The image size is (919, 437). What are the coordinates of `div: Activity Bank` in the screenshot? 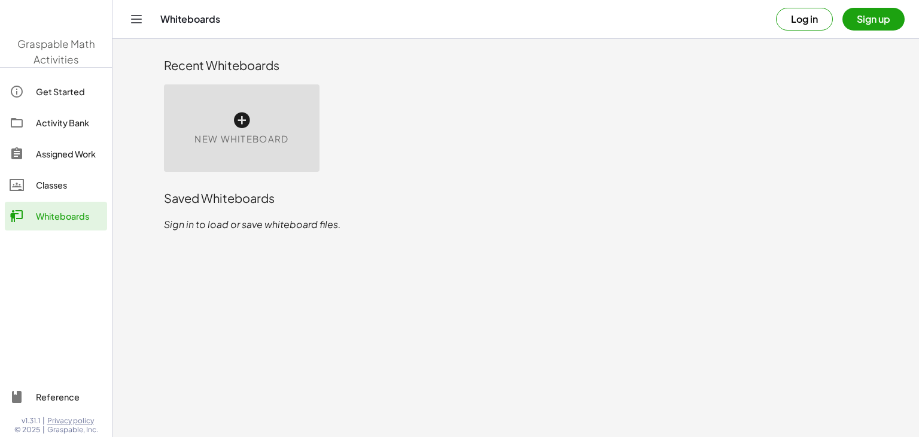 It's located at (69, 123).